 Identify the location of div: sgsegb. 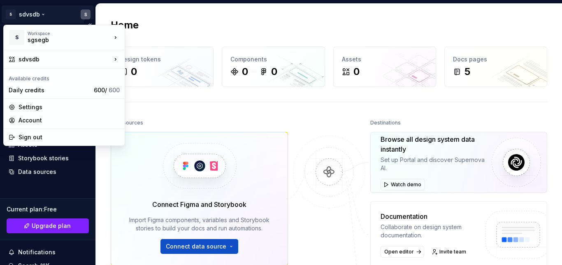
(63, 40).